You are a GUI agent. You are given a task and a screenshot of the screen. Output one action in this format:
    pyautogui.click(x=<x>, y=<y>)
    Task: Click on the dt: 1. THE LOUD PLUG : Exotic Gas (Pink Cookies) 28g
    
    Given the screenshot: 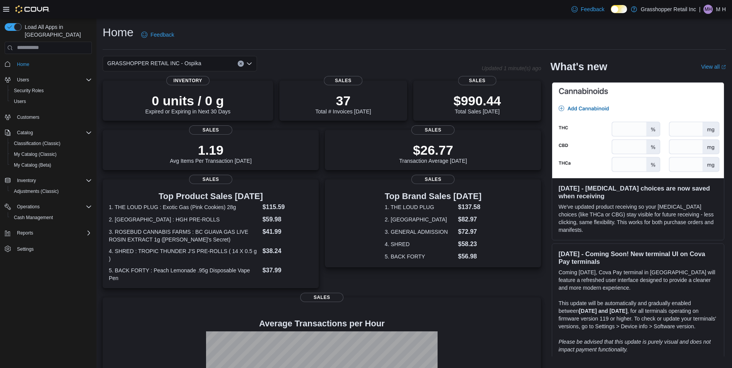 What is the action you would take?
    pyautogui.click(x=184, y=207)
    